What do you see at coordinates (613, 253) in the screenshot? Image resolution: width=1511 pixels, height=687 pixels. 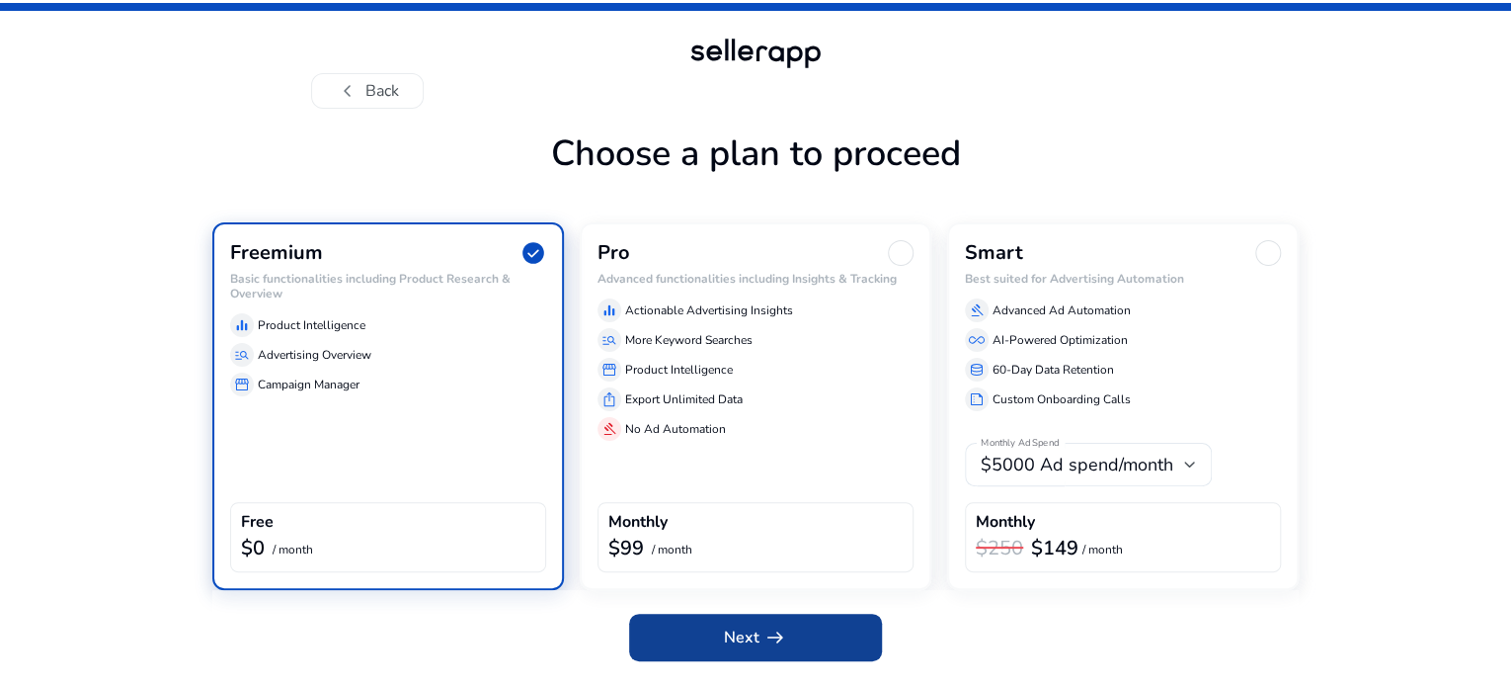 I see `h3: Pro` at bounding box center [613, 253].